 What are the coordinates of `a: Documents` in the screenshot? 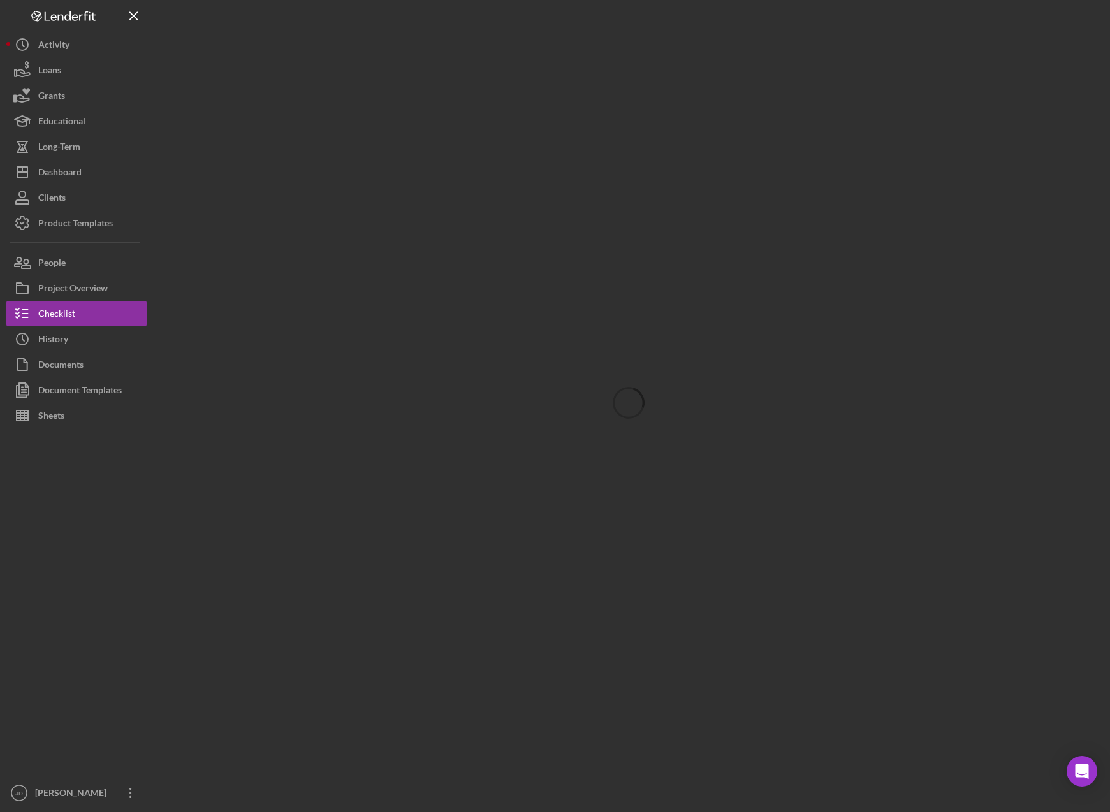 It's located at (77, 365).